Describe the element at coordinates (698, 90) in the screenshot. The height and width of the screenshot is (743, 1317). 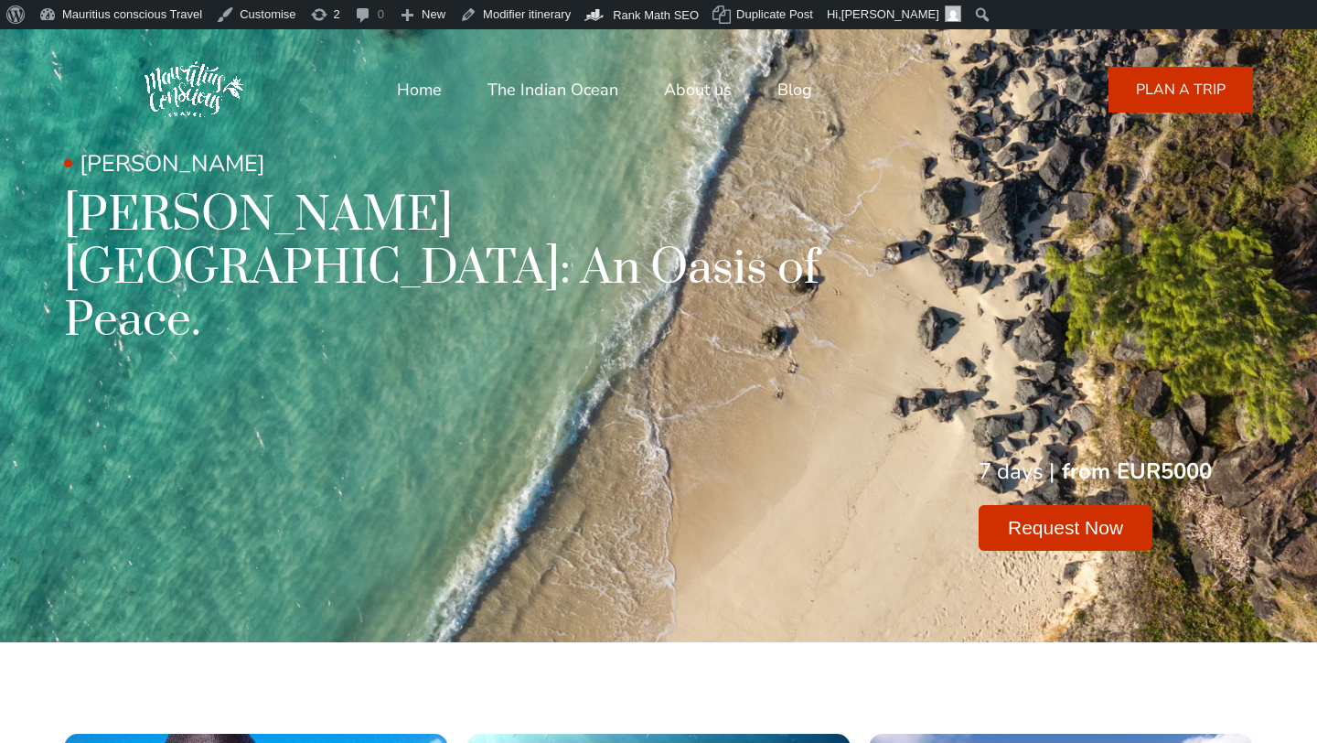
I see `a: About us` at that location.